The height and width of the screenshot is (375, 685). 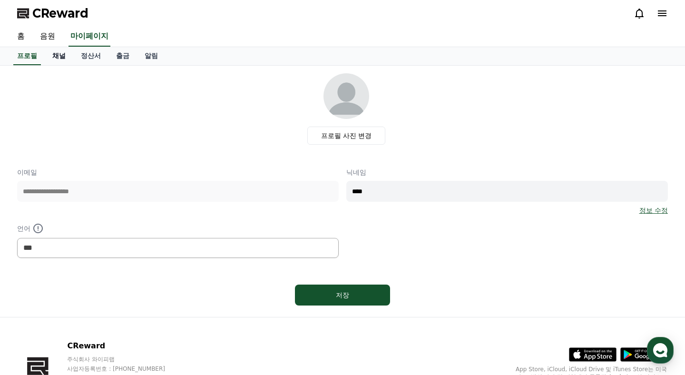 What do you see at coordinates (507, 172) in the screenshot?
I see `p: 닉네임` at bounding box center [507, 172].